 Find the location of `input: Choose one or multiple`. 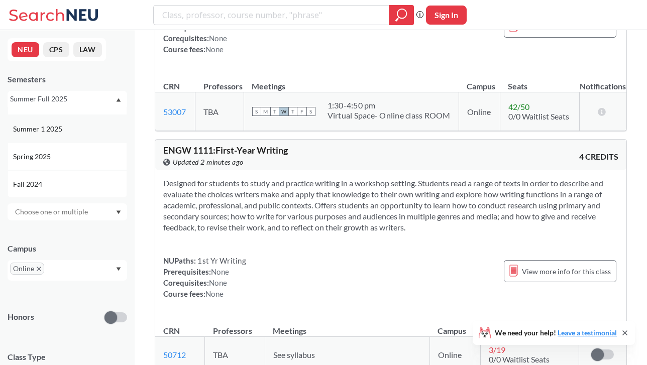

input: Choose one or multiple is located at coordinates (52, 212).